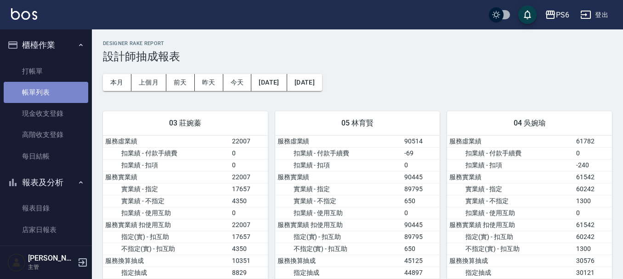  What do you see at coordinates (180, 82) in the screenshot?
I see `button: 前天` at bounding box center [180, 82].